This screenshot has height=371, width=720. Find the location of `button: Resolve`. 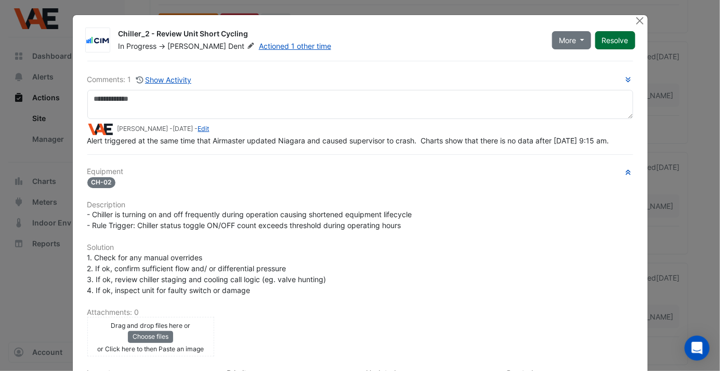

button: Resolve is located at coordinates (615, 40).